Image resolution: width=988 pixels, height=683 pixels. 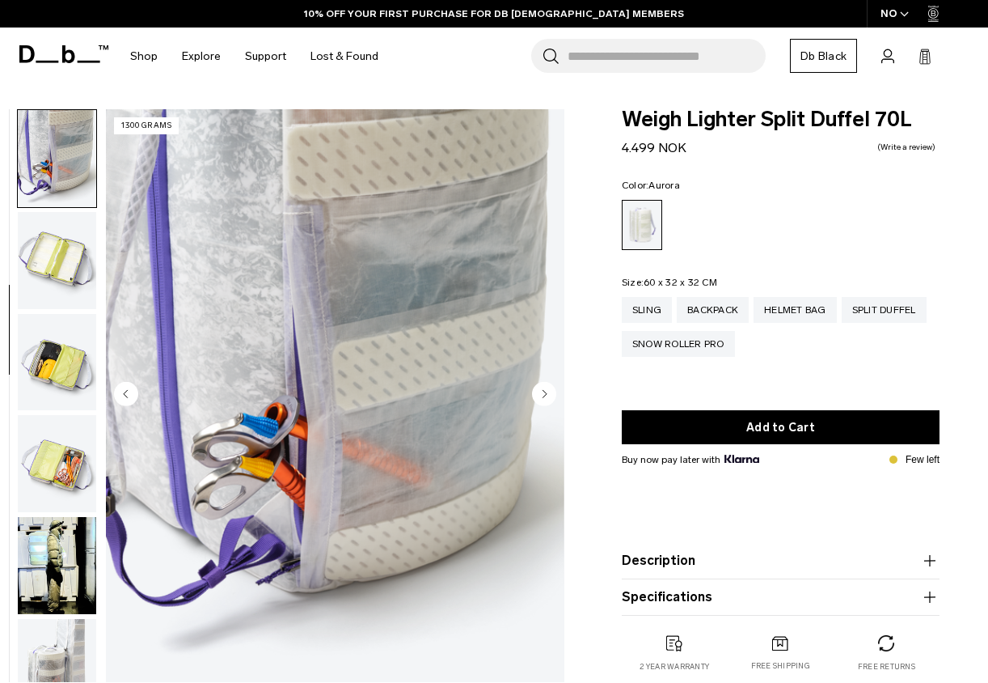 I want to click on button: Weigh_Lighter_Split_Duffel_70L_7.png, so click(x=57, y=464).